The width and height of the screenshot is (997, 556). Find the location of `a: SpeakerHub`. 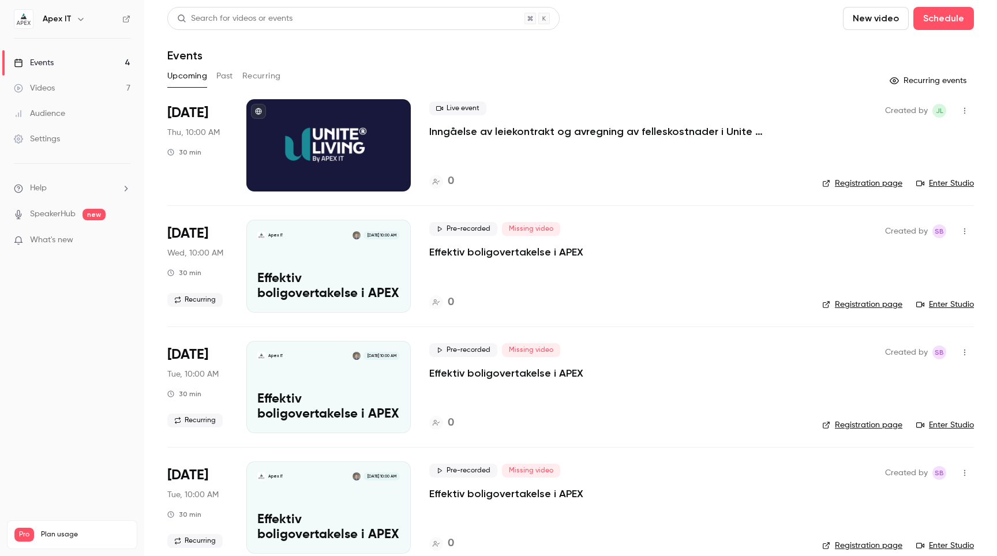

a: SpeakerHub is located at coordinates (53, 214).